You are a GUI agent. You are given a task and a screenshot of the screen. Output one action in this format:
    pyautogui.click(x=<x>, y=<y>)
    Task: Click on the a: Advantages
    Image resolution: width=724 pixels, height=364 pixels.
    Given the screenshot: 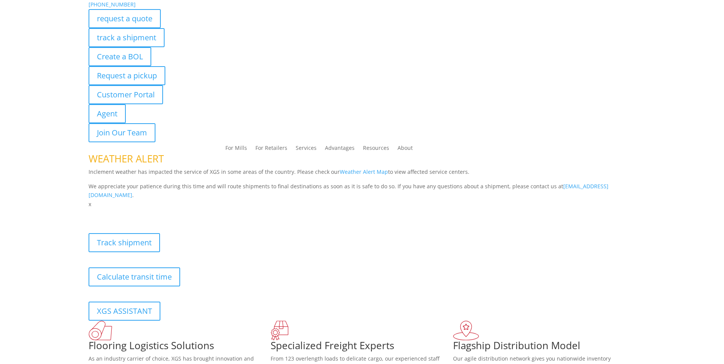 What is the action you would take?
    pyautogui.click(x=340, y=149)
    